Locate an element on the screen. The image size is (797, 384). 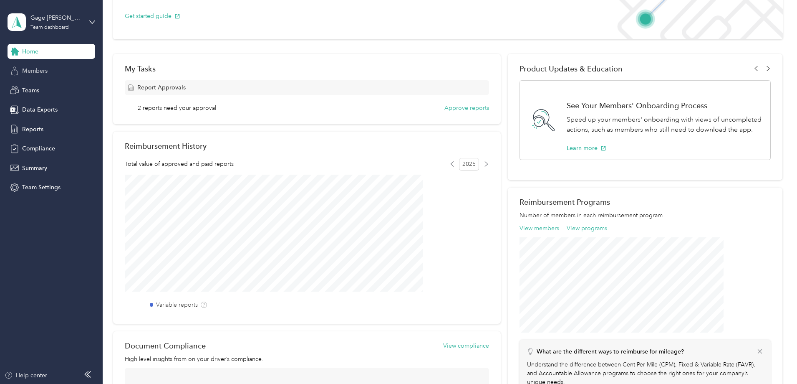
span: Team Settings is located at coordinates (41, 187).